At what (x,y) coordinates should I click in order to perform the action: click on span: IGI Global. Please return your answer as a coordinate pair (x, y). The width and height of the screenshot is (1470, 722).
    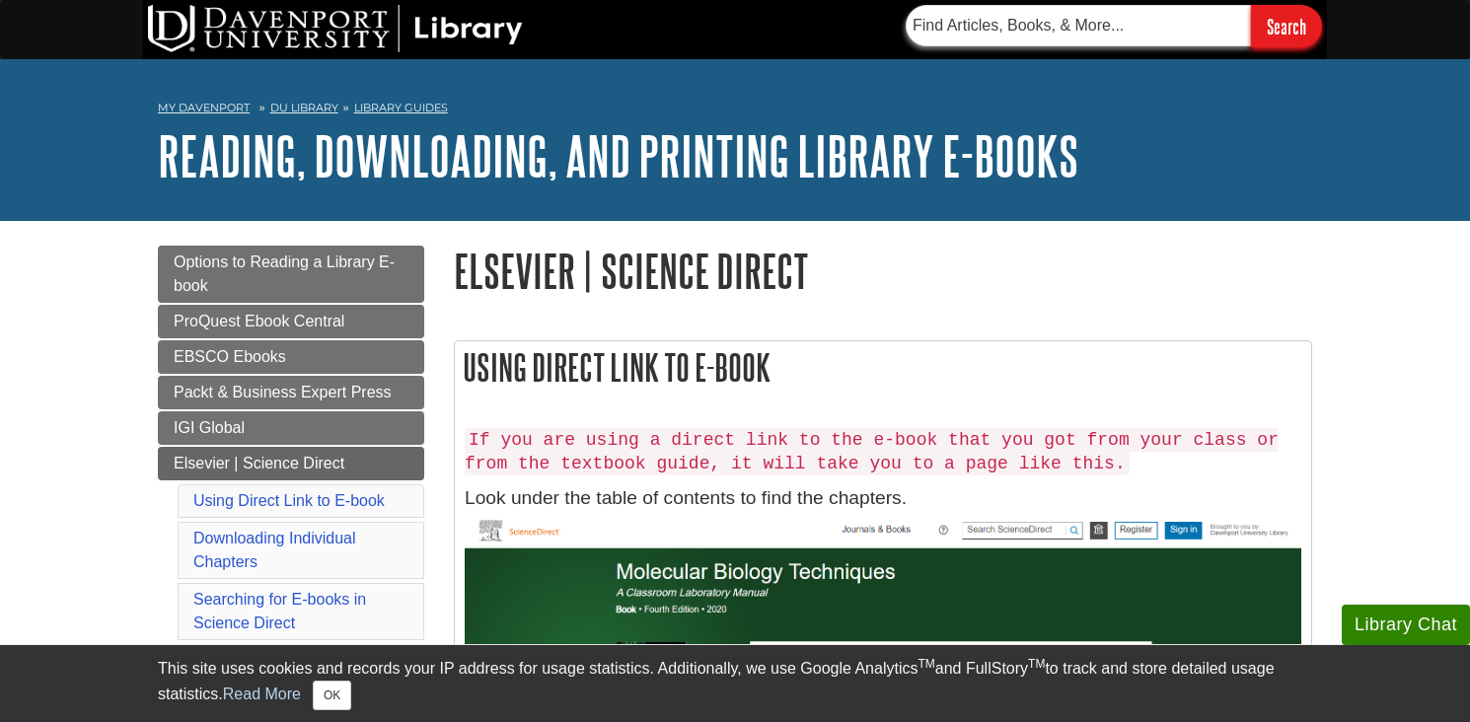
    Looking at the image, I should click on (209, 427).